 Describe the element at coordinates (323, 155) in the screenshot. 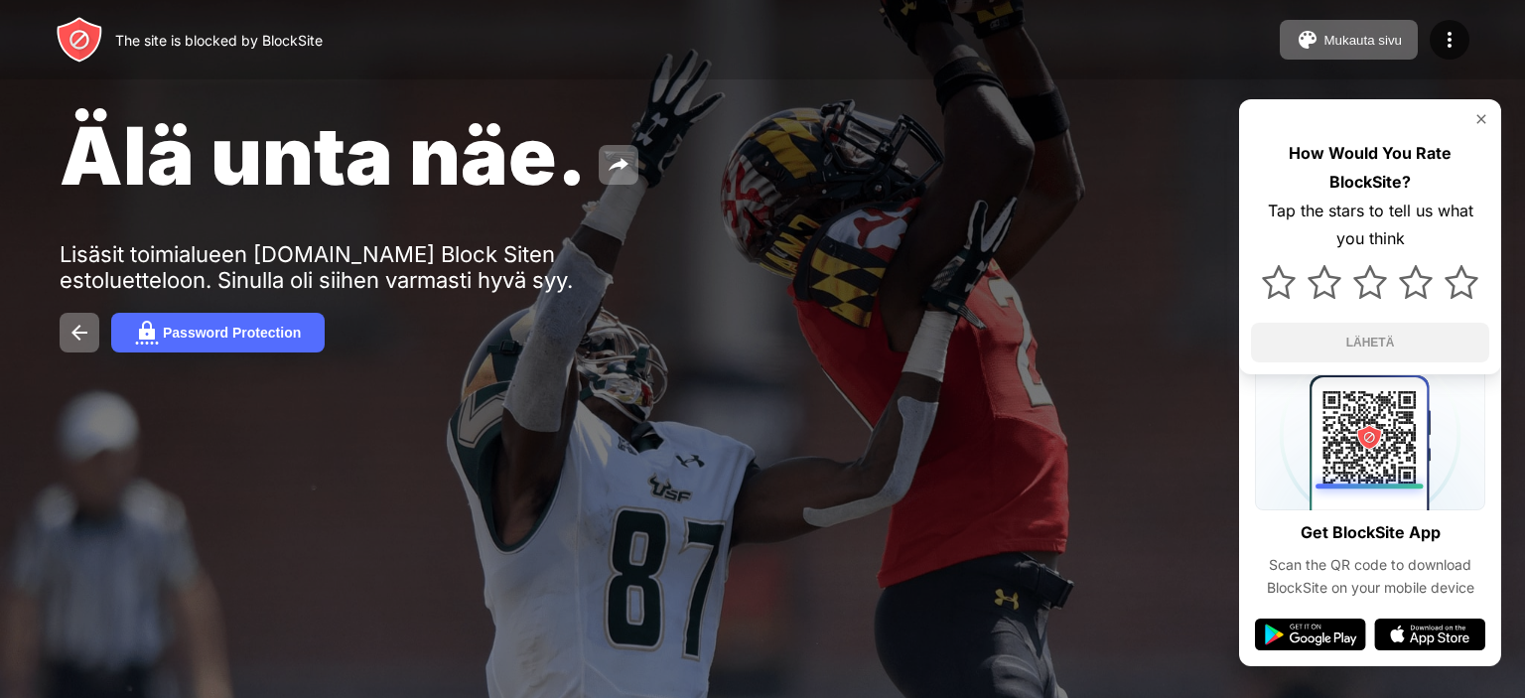

I see `span: Älä unta näe.` at that location.